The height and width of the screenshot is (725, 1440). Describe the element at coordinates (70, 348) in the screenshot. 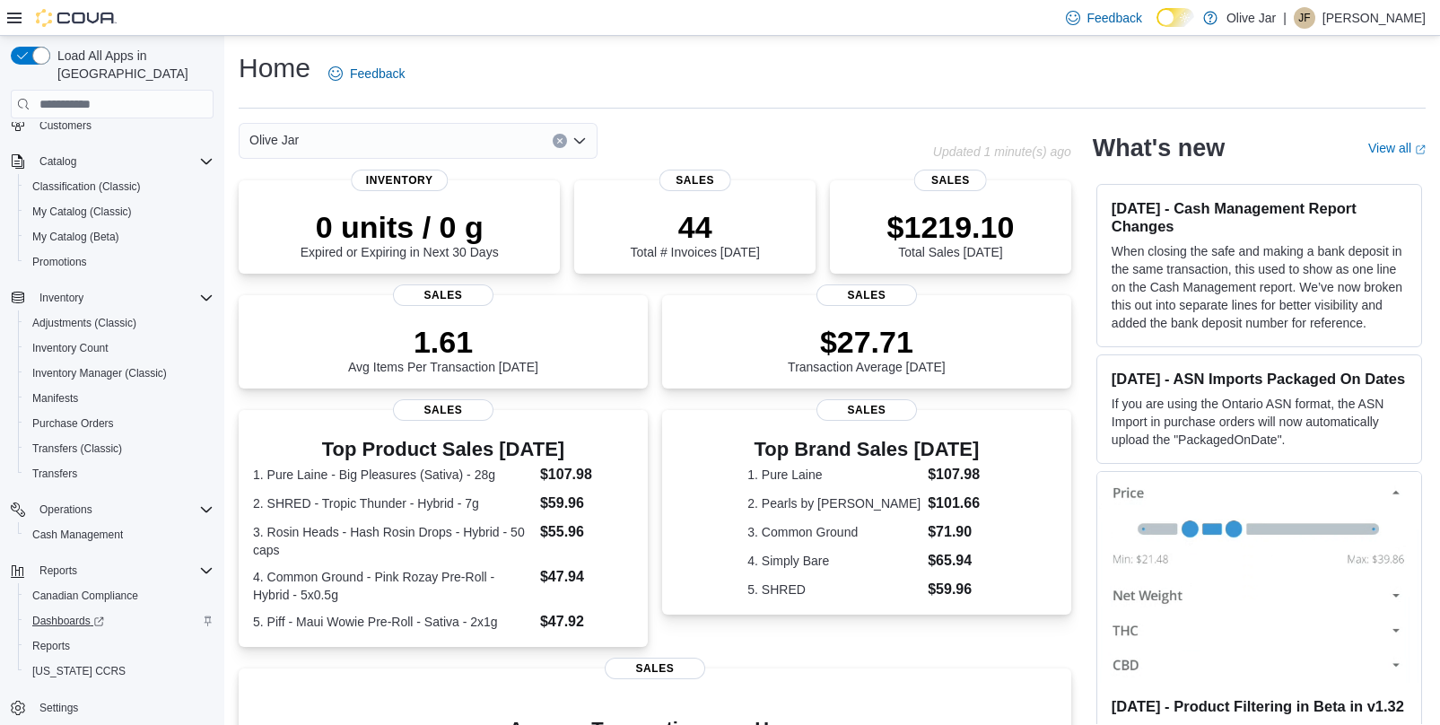

I see `a: Inventory Count` at that location.